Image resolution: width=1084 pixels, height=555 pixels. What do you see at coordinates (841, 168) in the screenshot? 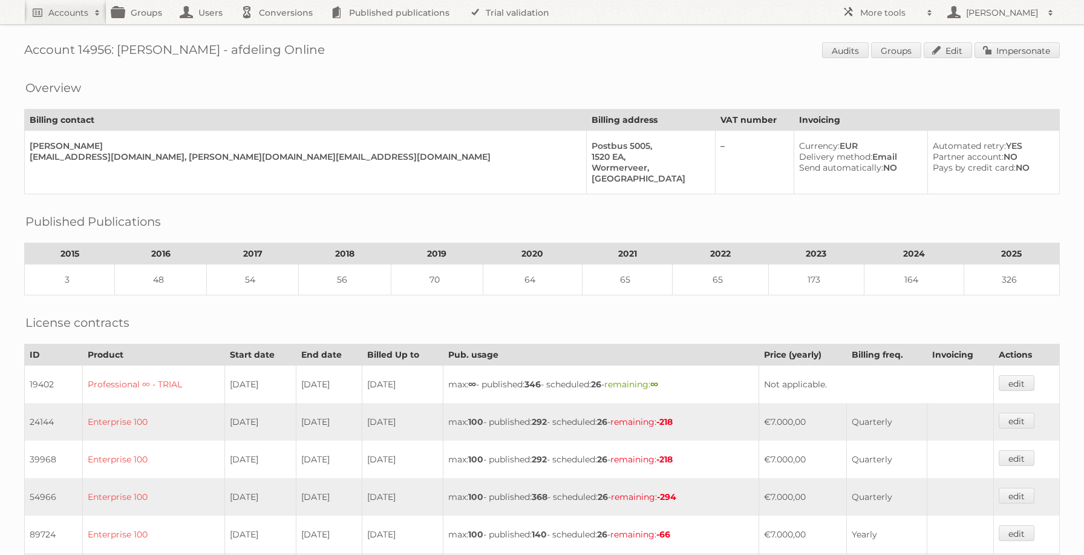
I see `span: Send automatically:` at bounding box center [841, 168].